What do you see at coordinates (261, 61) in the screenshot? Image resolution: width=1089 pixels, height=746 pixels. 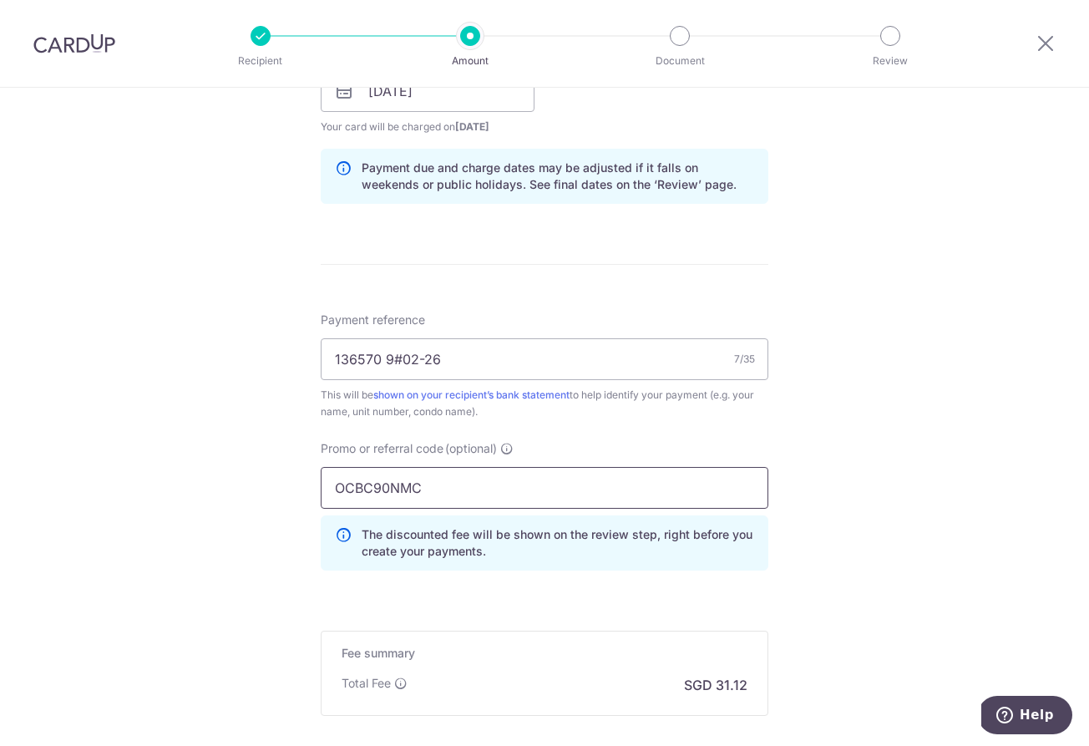 I see `p: Recipient` at bounding box center [261, 61].